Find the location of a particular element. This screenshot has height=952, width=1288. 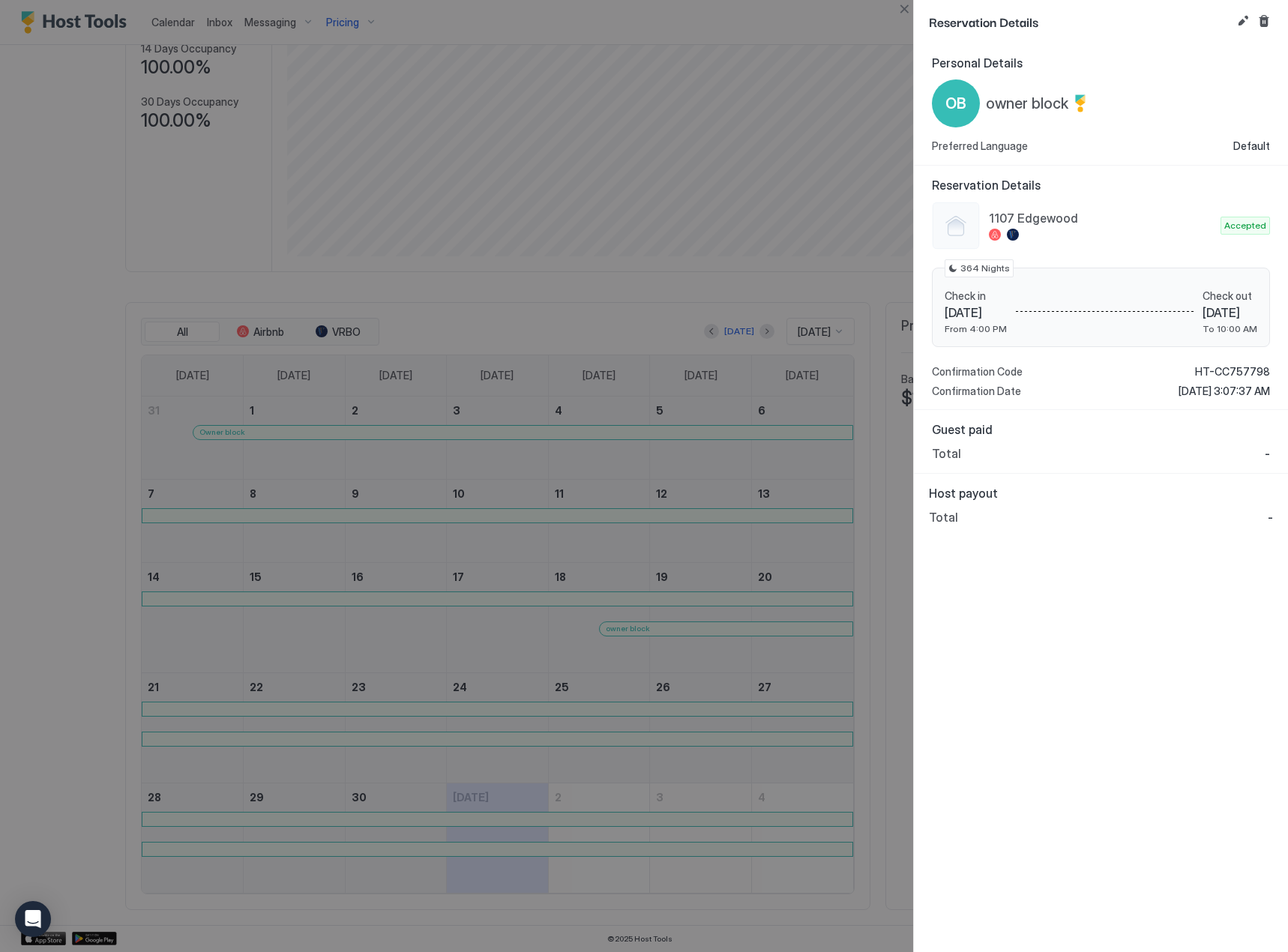

span: Accepted is located at coordinates (1245, 225).